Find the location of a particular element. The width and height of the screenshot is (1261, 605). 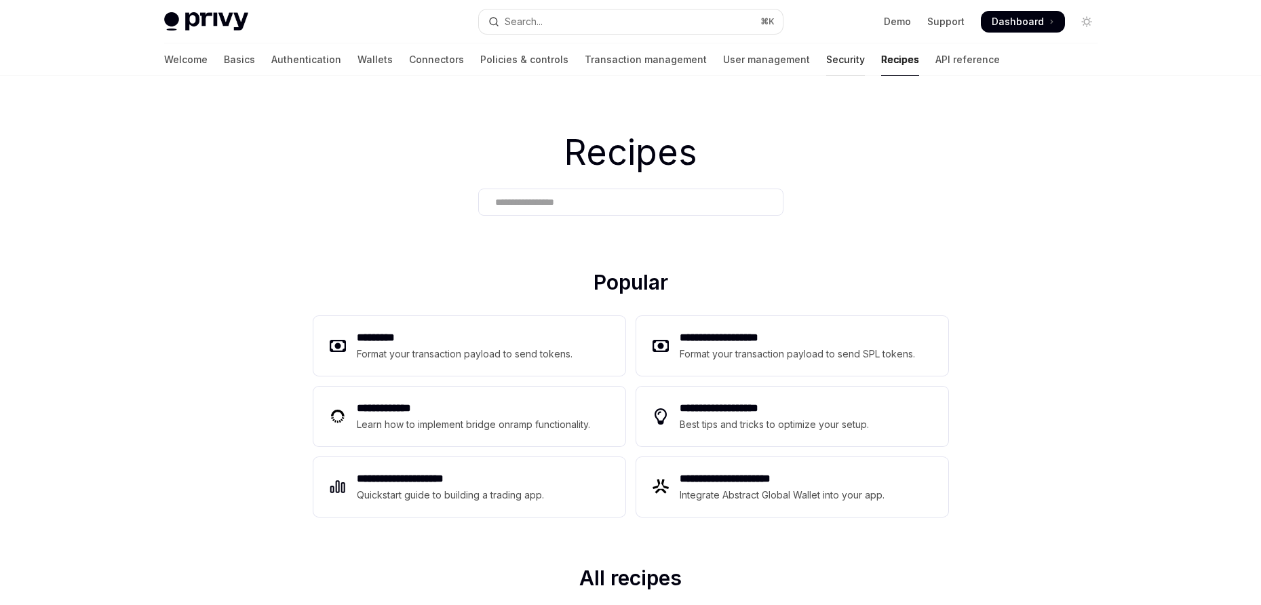

a: Policies & controls is located at coordinates (524, 60).